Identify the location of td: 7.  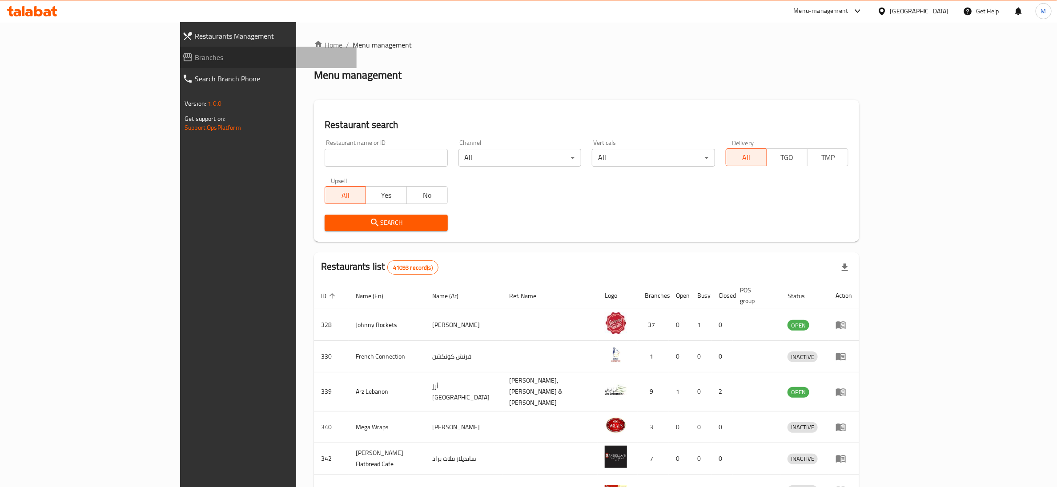
(653, 459).